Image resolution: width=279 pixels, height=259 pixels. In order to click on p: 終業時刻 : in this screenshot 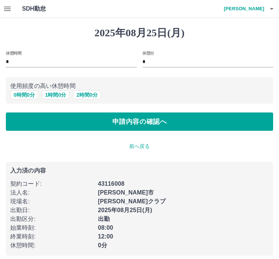, I will do `click(52, 237)`.